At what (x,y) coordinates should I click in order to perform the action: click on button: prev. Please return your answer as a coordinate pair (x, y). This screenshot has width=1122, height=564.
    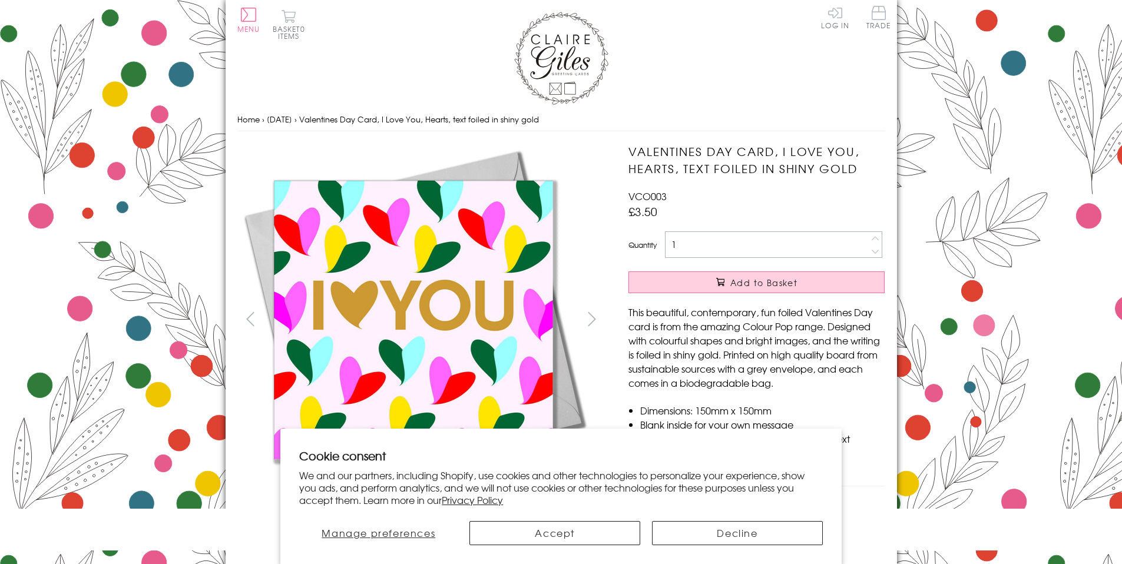
    Looking at the image, I should click on (250, 319).